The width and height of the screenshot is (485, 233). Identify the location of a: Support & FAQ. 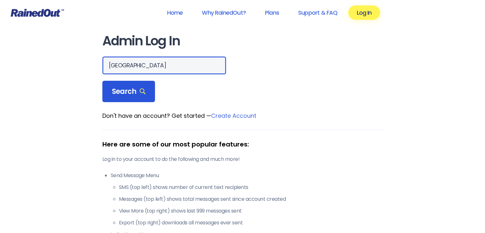
(318, 12).